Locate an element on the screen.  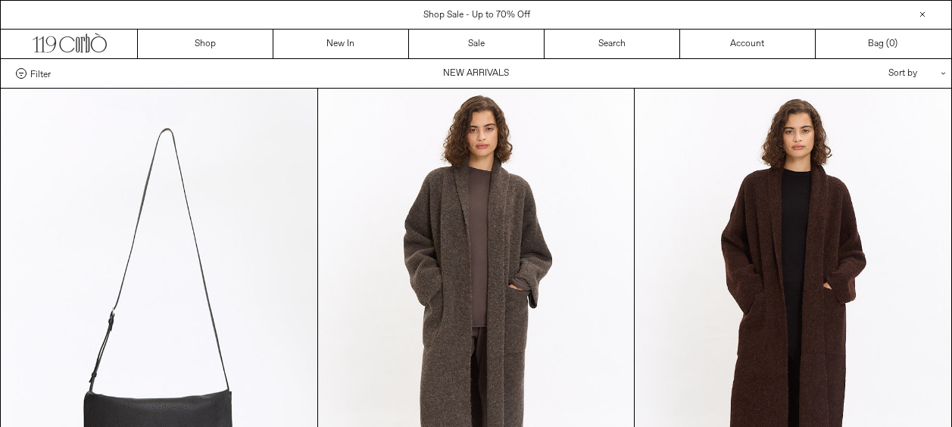
a: New In is located at coordinates (341, 44).